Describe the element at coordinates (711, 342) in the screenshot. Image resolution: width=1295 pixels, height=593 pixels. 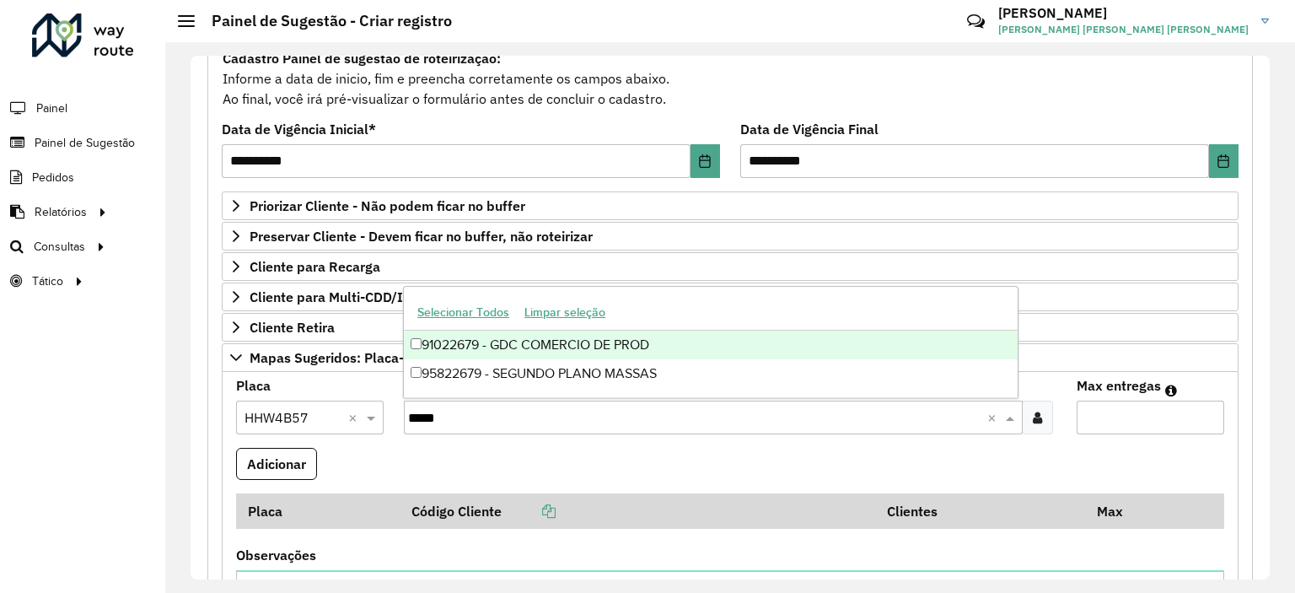
I see `ng-dropdown-panel: Options list` at that location.